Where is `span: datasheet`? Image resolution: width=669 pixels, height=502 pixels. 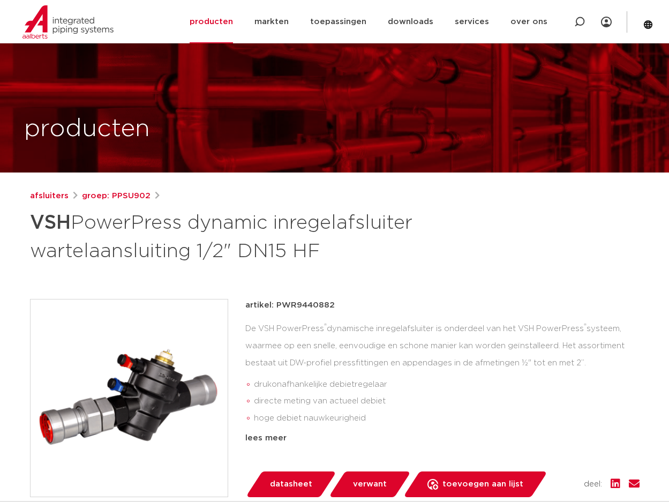
span: datasheet is located at coordinates (291, 484).